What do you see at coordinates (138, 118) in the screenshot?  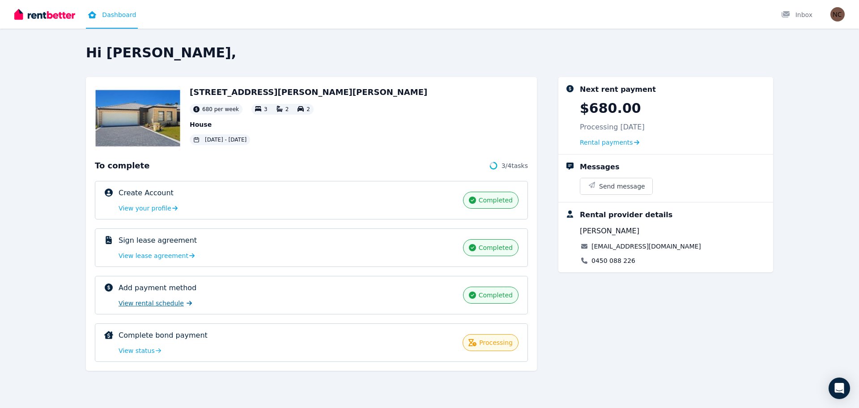 I see `img: Property Url` at bounding box center [138, 118].